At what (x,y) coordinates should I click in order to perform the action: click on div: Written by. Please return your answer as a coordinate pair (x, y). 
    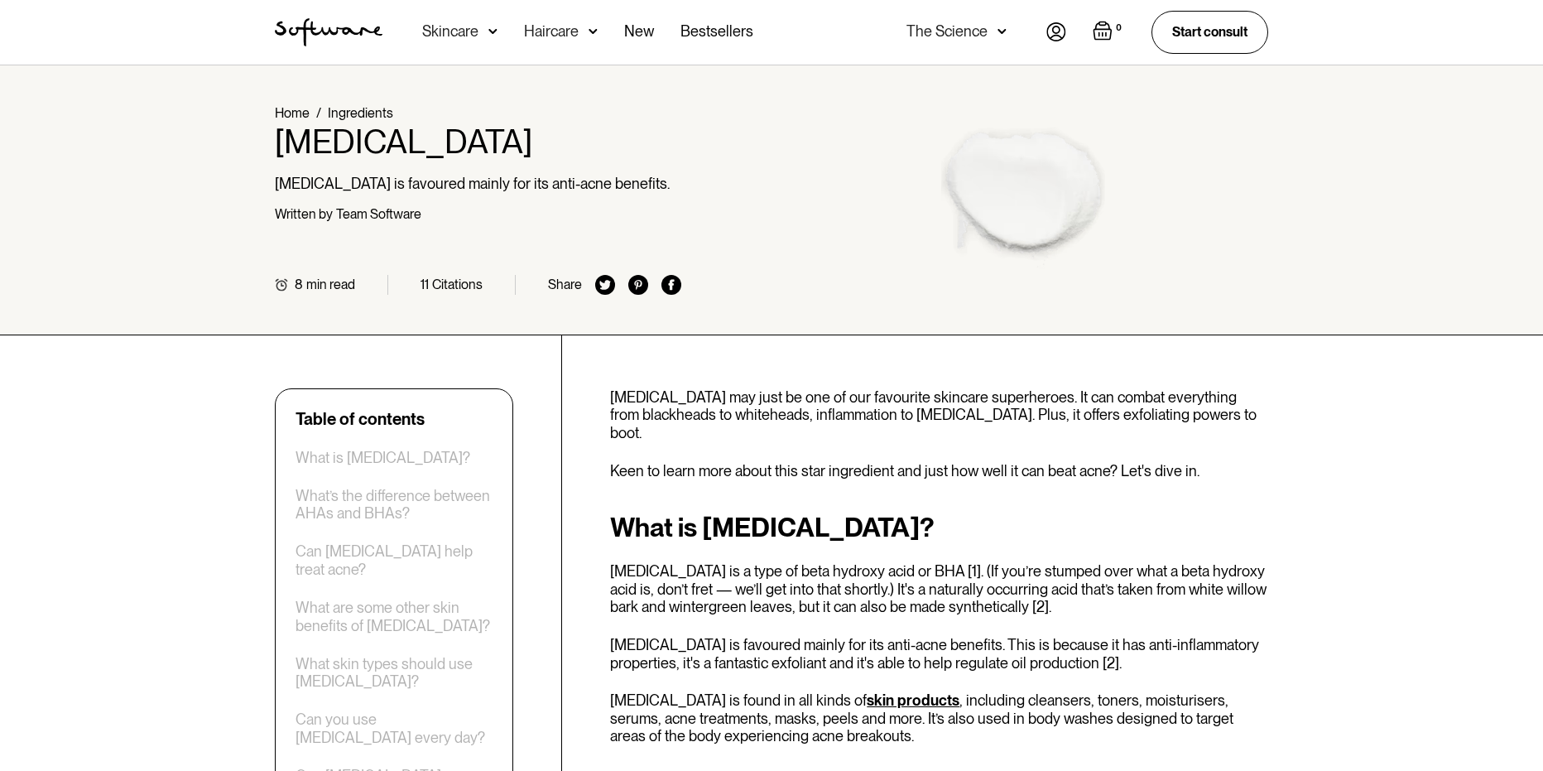
    Looking at the image, I should click on (304, 214).